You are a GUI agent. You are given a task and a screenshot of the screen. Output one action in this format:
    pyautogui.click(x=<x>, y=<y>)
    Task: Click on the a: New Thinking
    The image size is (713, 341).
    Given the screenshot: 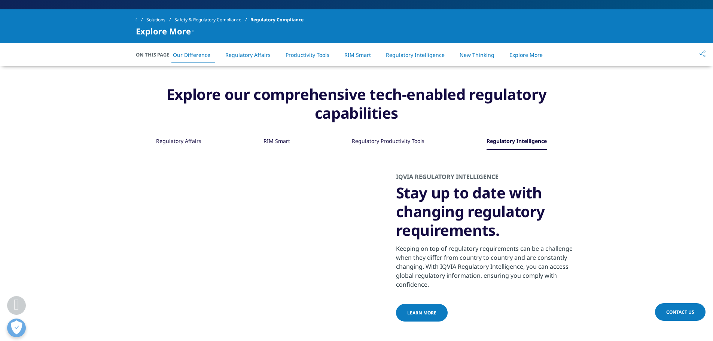 What is the action you would take?
    pyautogui.click(x=477, y=55)
    